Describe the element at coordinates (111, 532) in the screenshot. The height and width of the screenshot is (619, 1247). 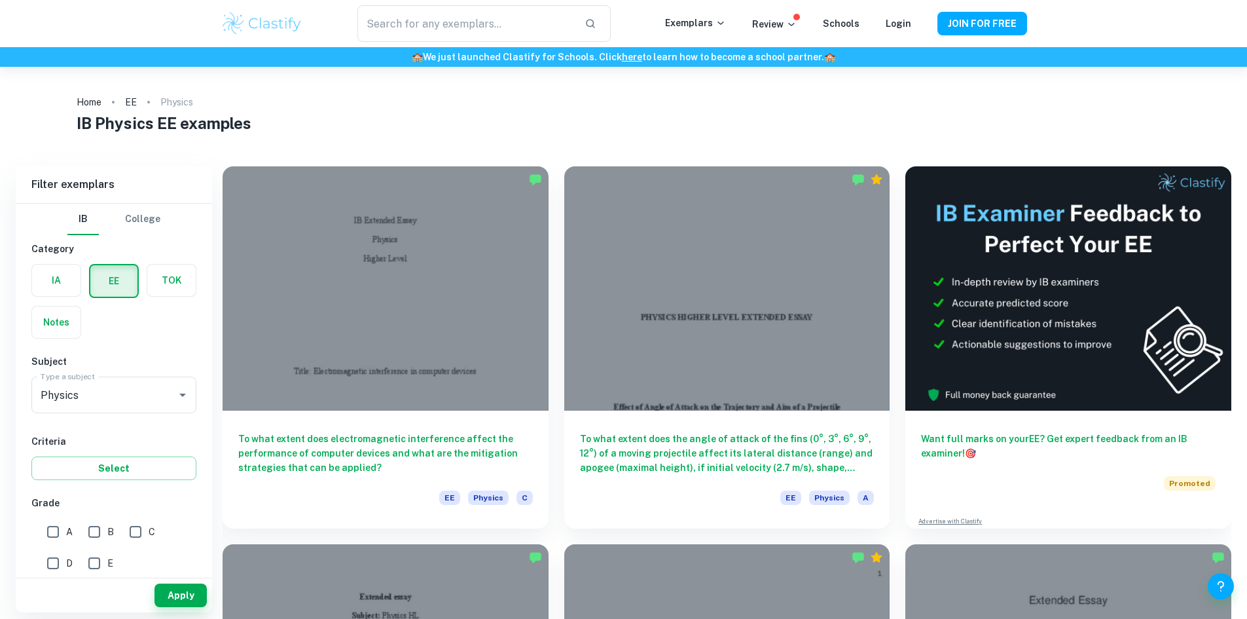
I see `span: B` at that location.